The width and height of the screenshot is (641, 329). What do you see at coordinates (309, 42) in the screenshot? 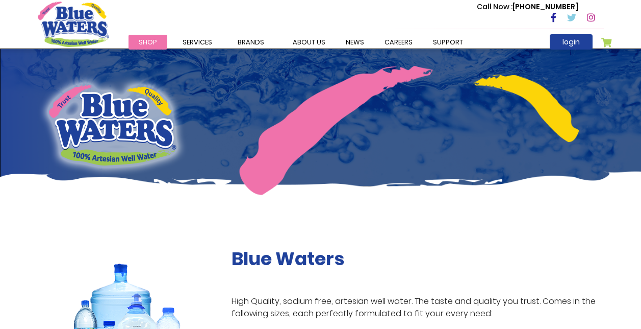
I see `a: about us` at bounding box center [309, 42].